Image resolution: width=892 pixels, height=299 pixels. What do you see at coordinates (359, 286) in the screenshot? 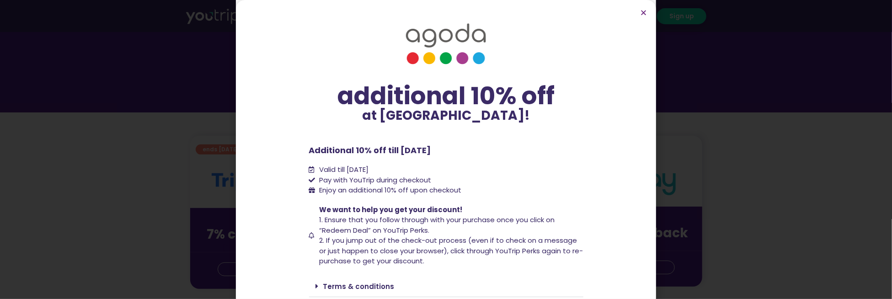
I see `a: Terms & conditions` at bounding box center [359, 286].